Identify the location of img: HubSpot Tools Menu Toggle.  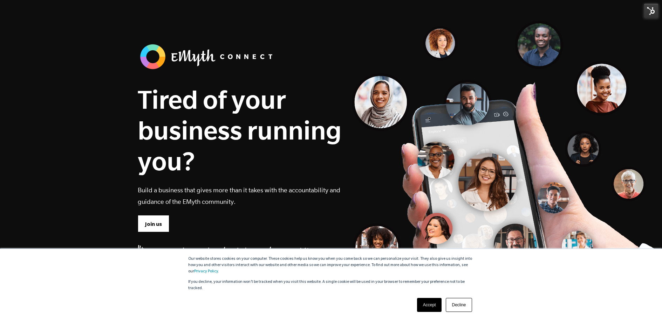
(651, 11).